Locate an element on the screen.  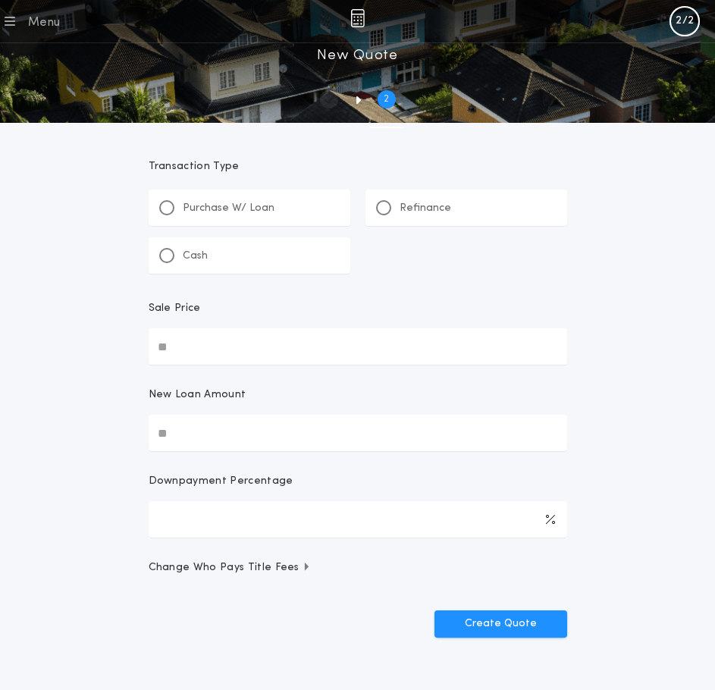
p: Sale Price is located at coordinates (174, 309).